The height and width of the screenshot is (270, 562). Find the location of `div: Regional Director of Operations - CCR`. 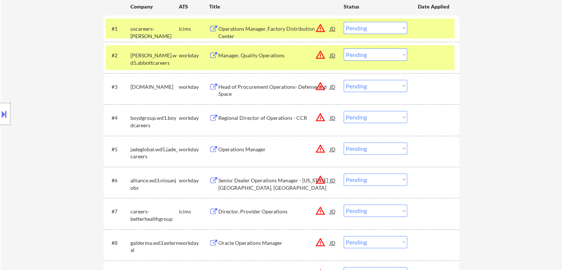

div: Regional Director of Operations - CCR is located at coordinates (274, 118).